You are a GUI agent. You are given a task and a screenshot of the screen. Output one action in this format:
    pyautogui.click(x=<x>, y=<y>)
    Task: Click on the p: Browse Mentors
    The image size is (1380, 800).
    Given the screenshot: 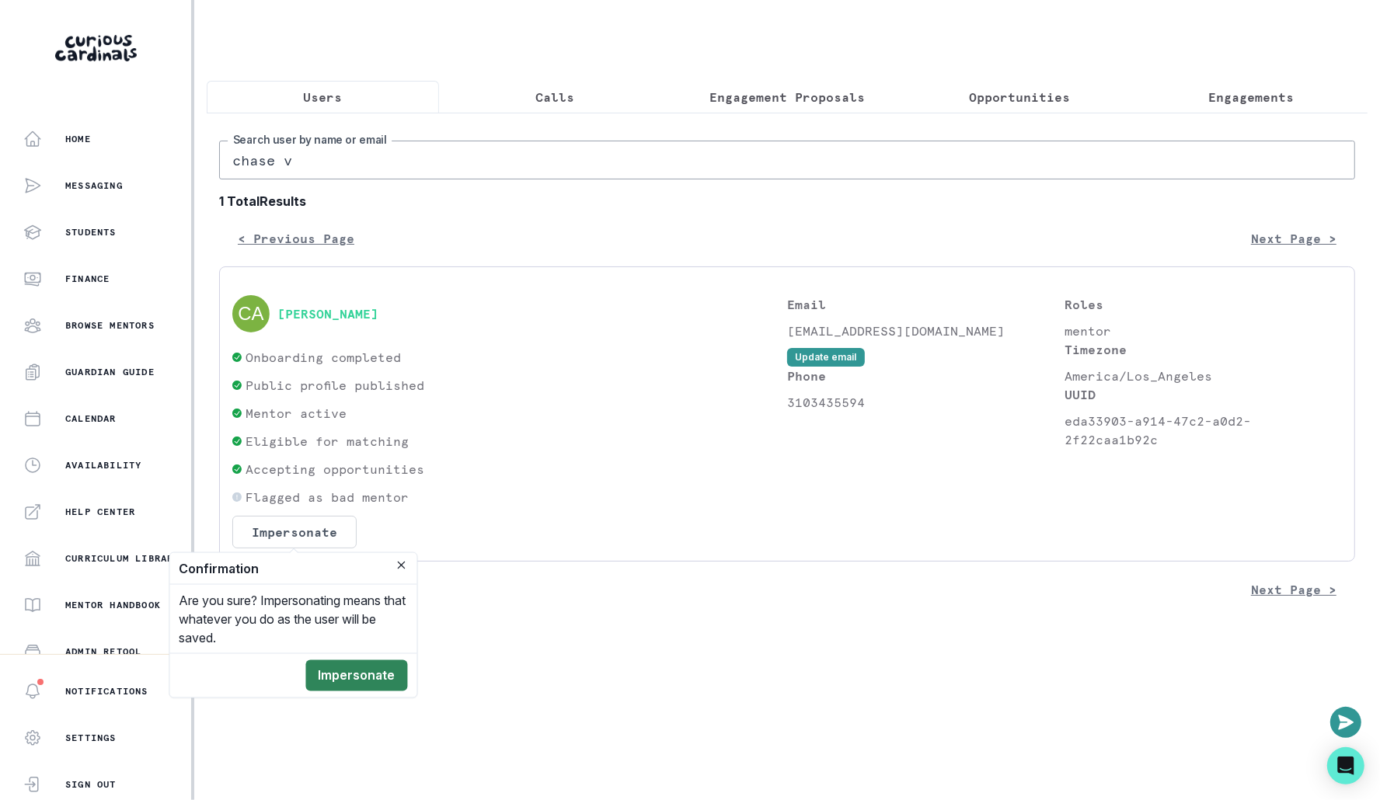 What is the action you would take?
    pyautogui.click(x=110, y=326)
    